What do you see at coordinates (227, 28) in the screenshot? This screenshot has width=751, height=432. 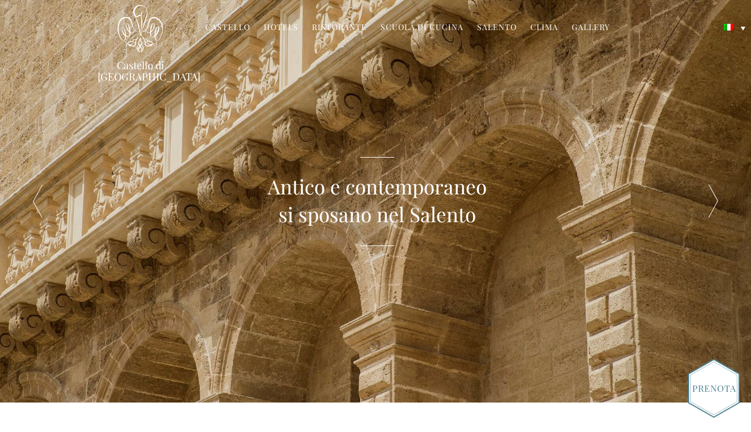 I see `a: Castello` at bounding box center [227, 28].